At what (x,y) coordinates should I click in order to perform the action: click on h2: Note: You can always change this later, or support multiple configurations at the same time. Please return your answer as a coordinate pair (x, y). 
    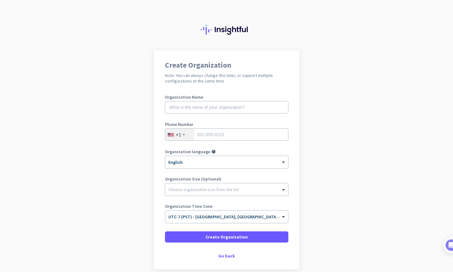
    Looking at the image, I should click on (227, 78).